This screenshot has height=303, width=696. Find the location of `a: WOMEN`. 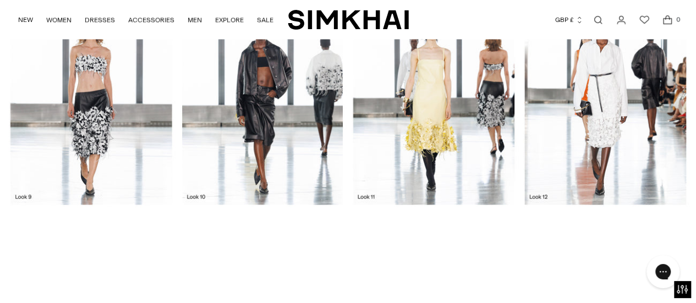

a: WOMEN is located at coordinates (59, 20).